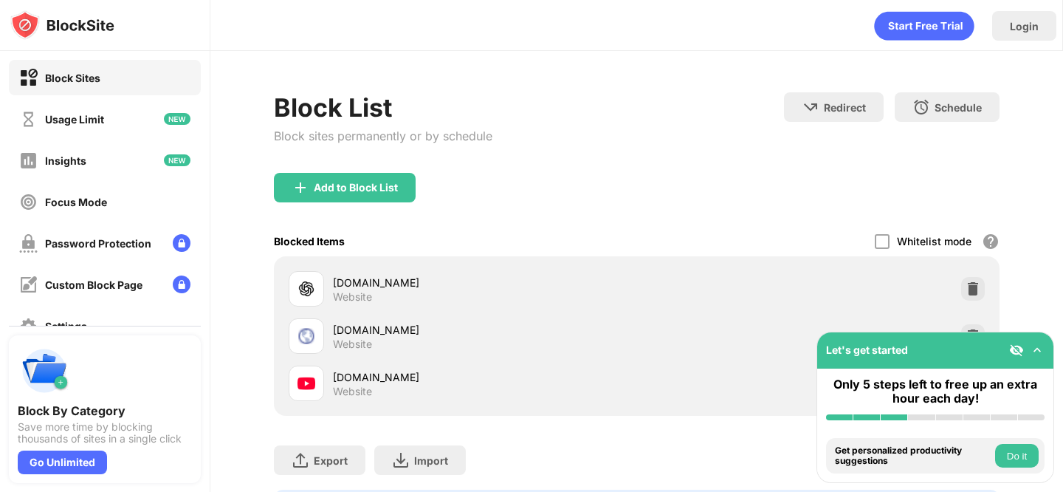 The height and width of the screenshot is (492, 1063). What do you see at coordinates (383, 107) in the screenshot?
I see `div: Block List` at bounding box center [383, 107].